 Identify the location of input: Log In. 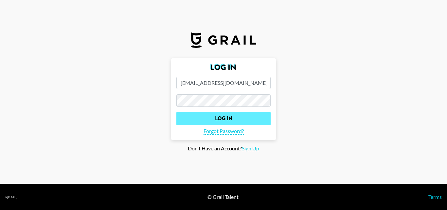
(224, 119).